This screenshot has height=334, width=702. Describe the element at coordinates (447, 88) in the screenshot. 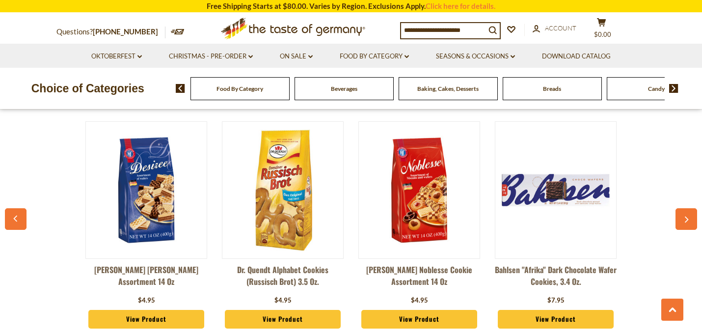

I see `span: Baking, Cakes, Desserts` at that location.